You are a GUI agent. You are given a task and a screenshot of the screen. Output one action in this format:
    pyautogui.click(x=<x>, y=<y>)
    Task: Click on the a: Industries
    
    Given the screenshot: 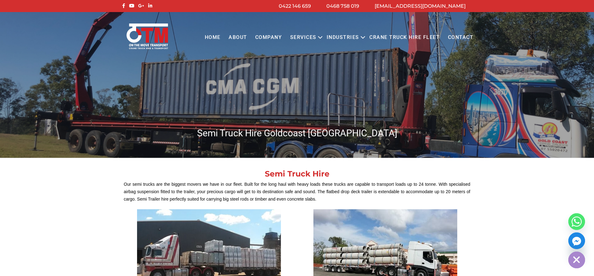 What is the action you would take?
    pyautogui.click(x=343, y=37)
    